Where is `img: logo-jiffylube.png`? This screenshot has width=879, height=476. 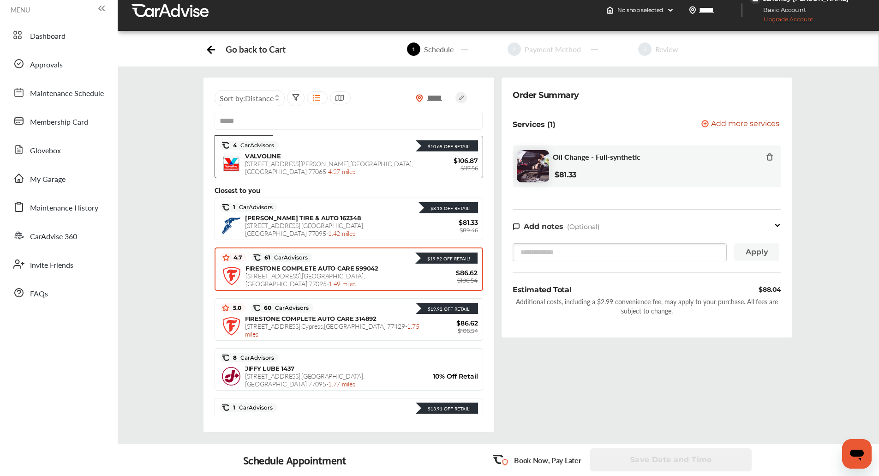
img: logo-jiffylube.png is located at coordinates (231, 376).